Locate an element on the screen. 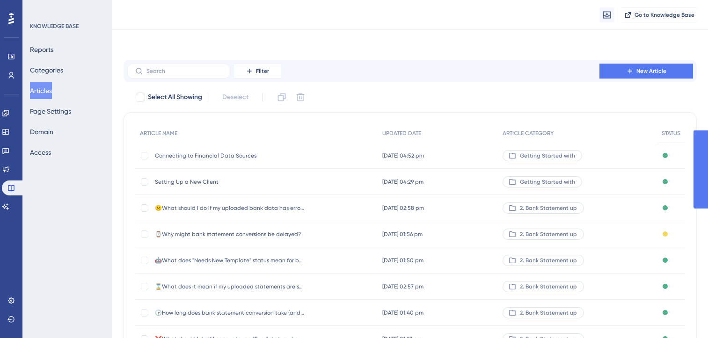 The height and width of the screenshot is (338, 708). span: Setting Up a New Client is located at coordinates (230, 182).